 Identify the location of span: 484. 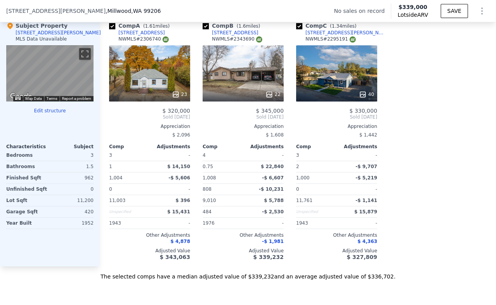
(207, 212).